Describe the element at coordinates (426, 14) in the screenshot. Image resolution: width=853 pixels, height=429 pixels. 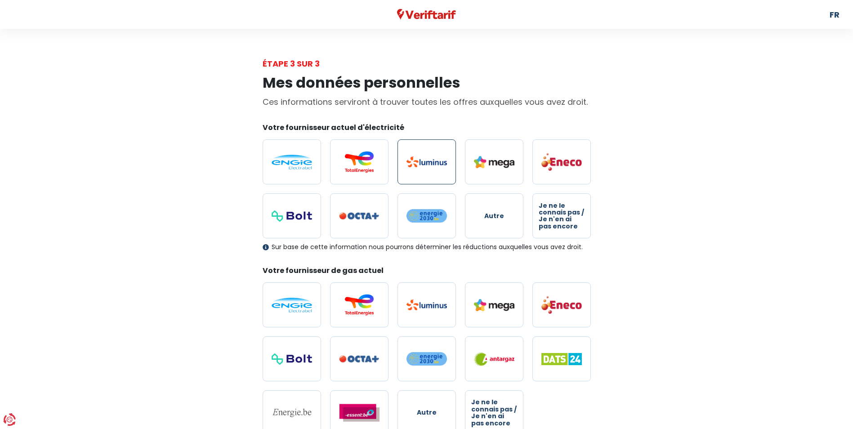
I see `img: Veriftarif logo` at that location.